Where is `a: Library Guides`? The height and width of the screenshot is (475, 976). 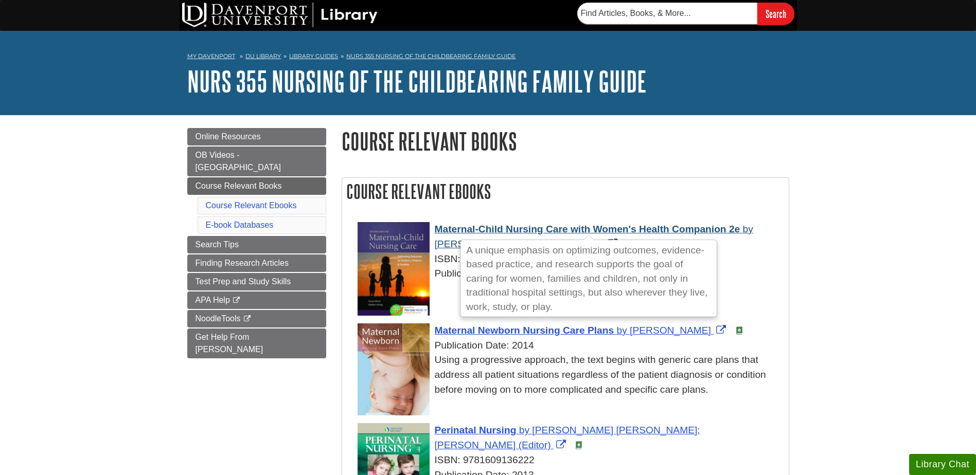 a: Library Guides is located at coordinates (313, 56).